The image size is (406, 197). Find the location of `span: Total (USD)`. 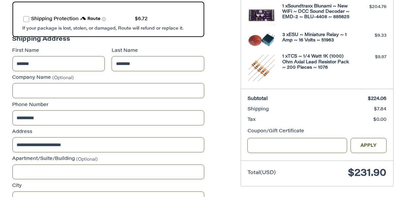

span: Total (USD) is located at coordinates (262, 173).